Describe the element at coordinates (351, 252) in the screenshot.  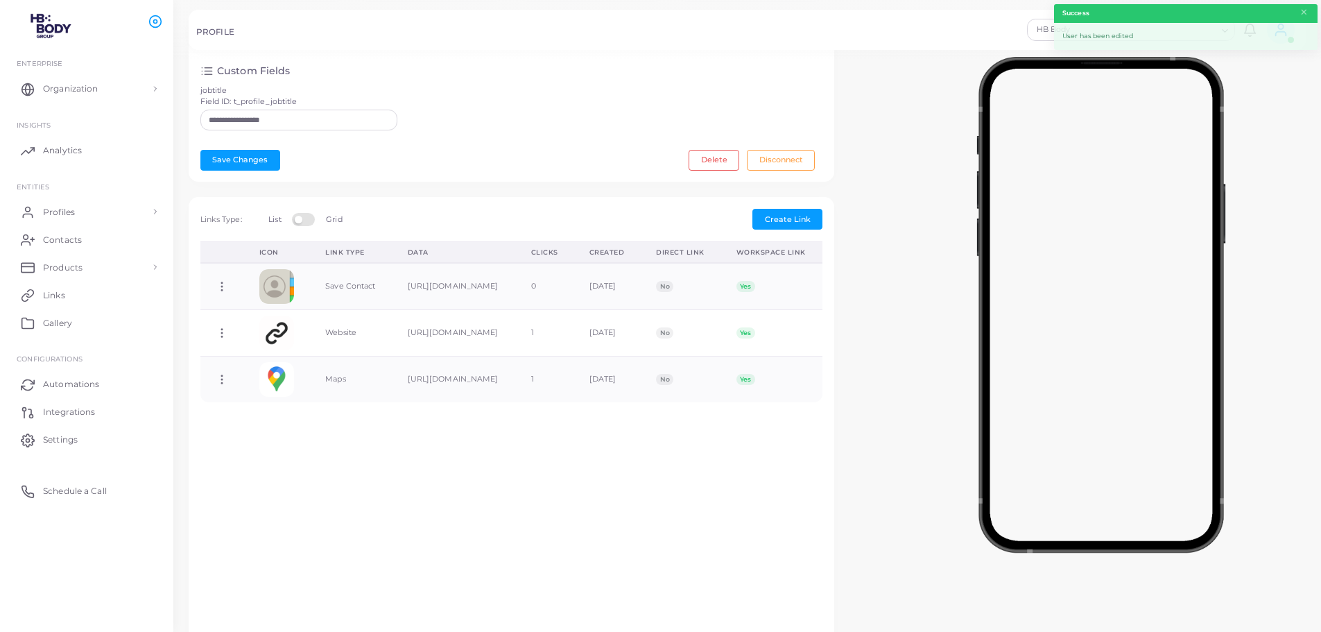
I see `div: Link Type` at that location.